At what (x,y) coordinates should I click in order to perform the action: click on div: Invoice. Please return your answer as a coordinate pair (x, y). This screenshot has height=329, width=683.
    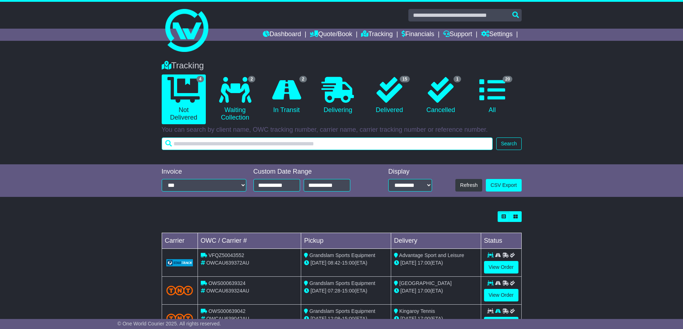
    Looking at the image, I should click on (204, 172).